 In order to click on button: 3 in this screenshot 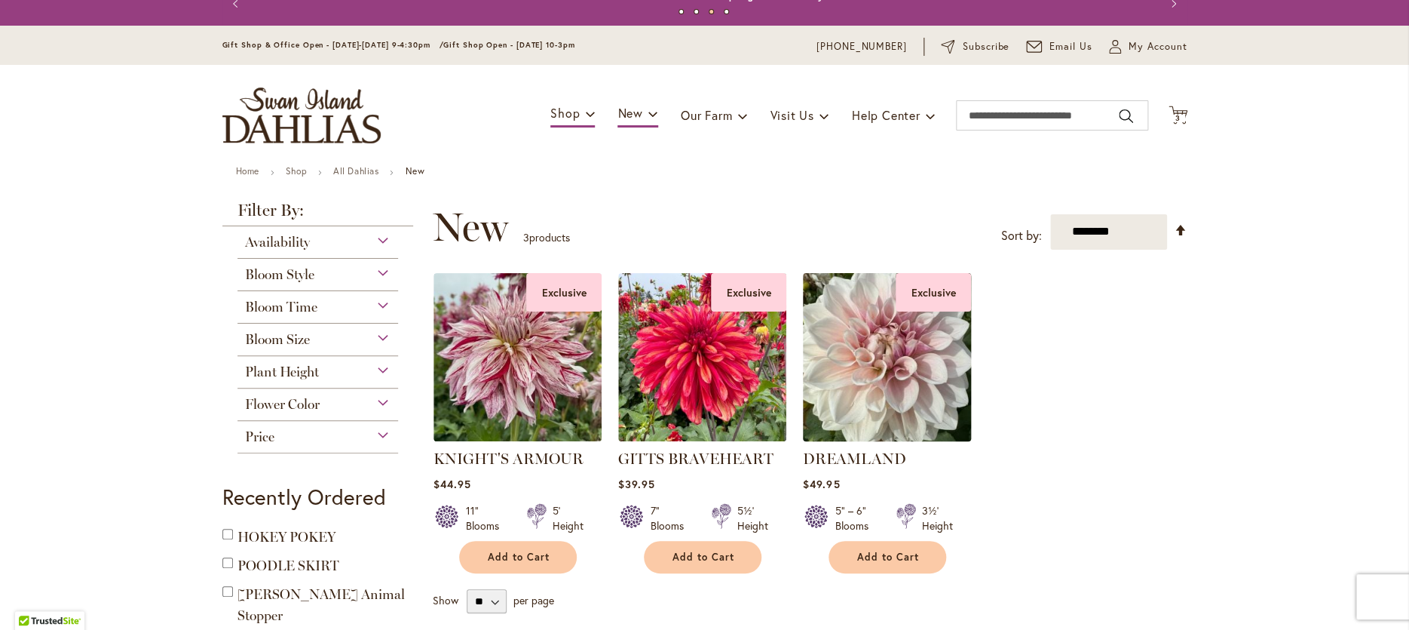, I will do `click(1178, 115)`.